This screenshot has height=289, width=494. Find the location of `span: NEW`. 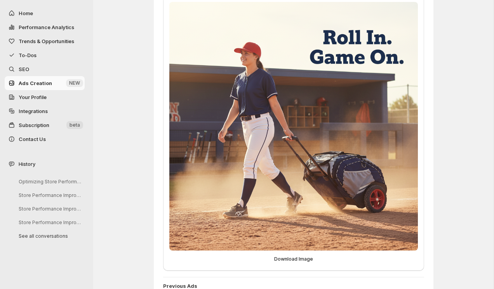

span: NEW is located at coordinates (75, 83).